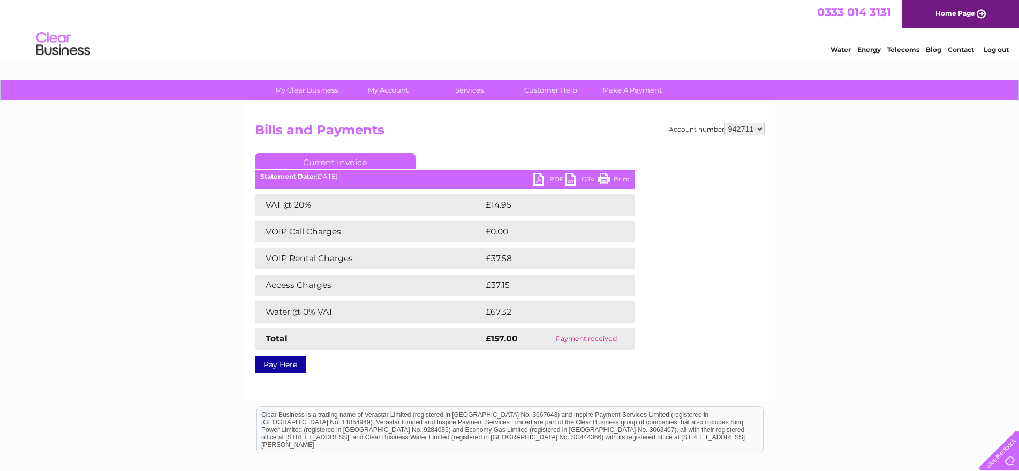  I want to click on a: 0333 014 3131, so click(854, 12).